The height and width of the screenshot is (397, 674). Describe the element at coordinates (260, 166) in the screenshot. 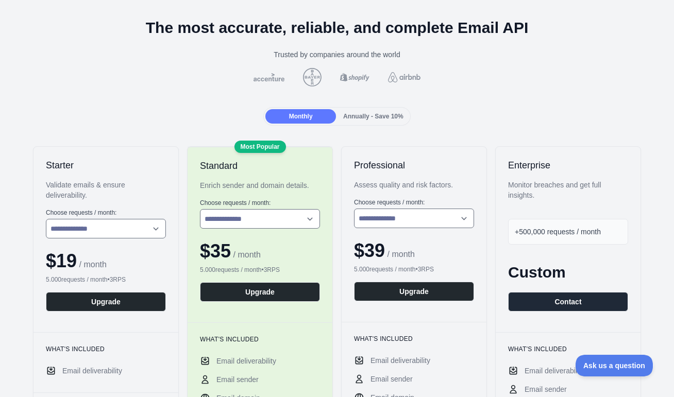

I see `h2: Standard` at that location.